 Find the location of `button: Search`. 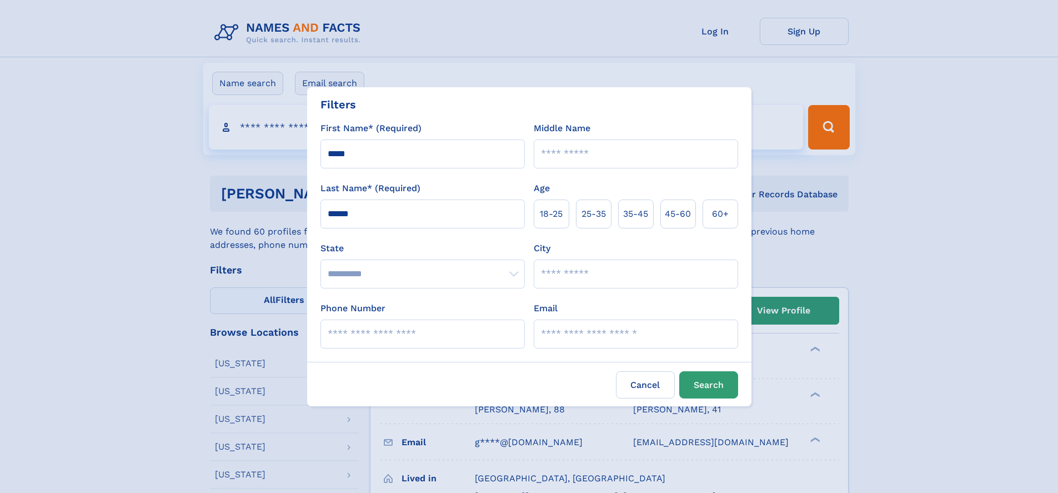

button: Search is located at coordinates (709, 384).